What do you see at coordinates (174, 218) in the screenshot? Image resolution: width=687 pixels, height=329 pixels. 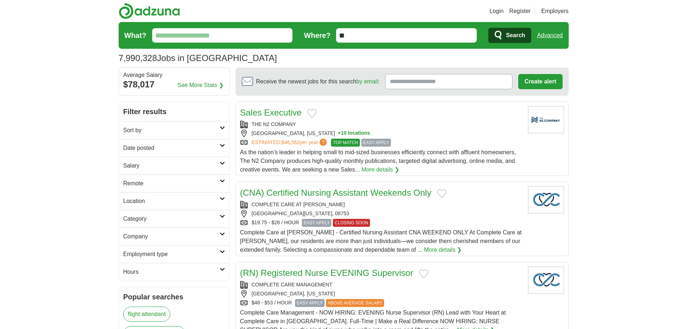 I see `a: Category` at bounding box center [174, 218].